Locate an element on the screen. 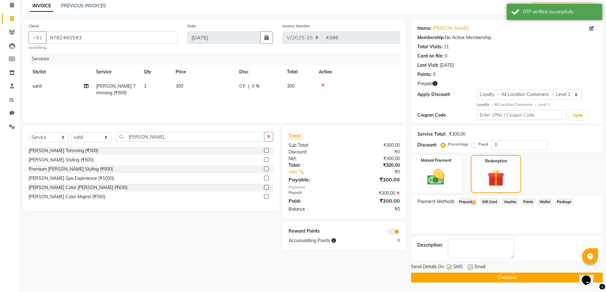  a: Add Tip is located at coordinates (319, 172).